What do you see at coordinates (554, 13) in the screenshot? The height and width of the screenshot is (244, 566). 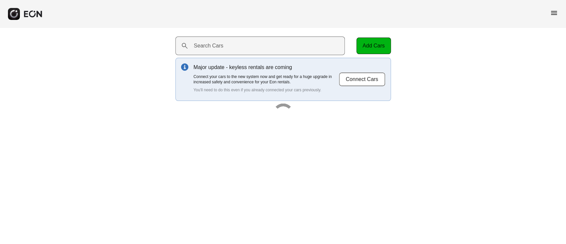 I see `span: menu` at bounding box center [554, 13].